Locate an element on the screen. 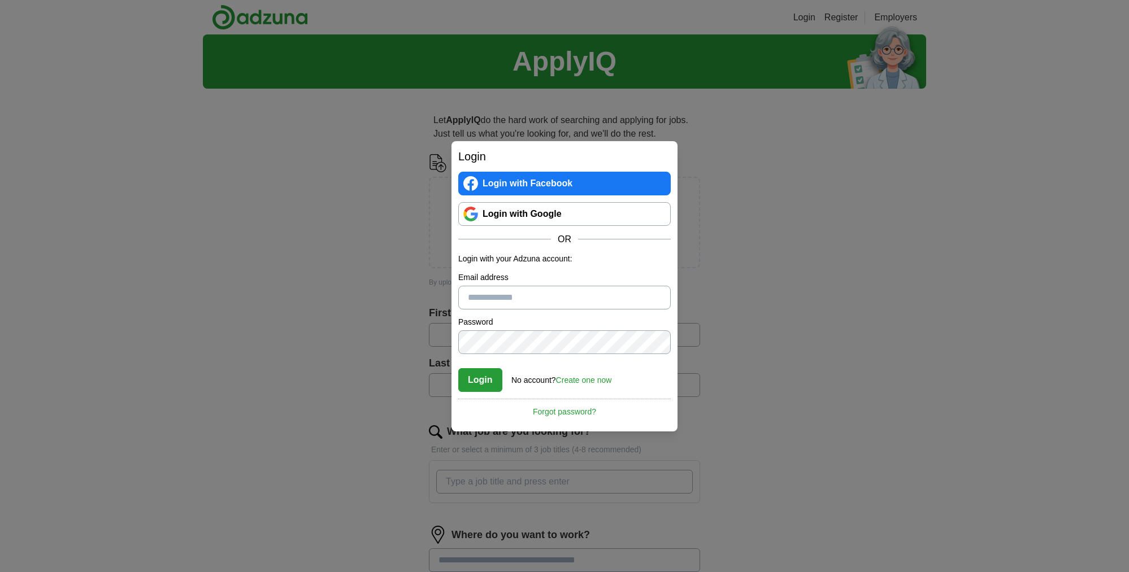 The width and height of the screenshot is (1129, 572). a: Create one now is located at coordinates (584, 380).